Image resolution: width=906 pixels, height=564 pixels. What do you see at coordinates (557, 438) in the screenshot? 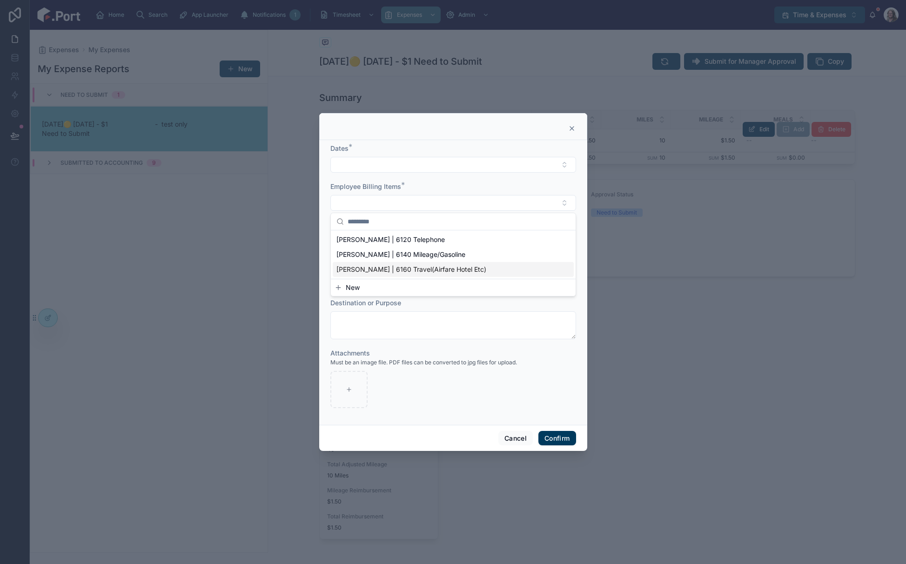
I see `button: Confirm` at bounding box center [557, 438].